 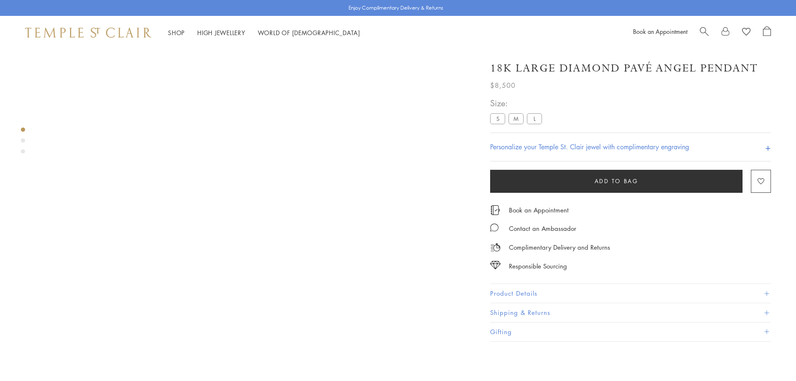 I want to click on div: Responsible Sourcing, so click(x=538, y=266).